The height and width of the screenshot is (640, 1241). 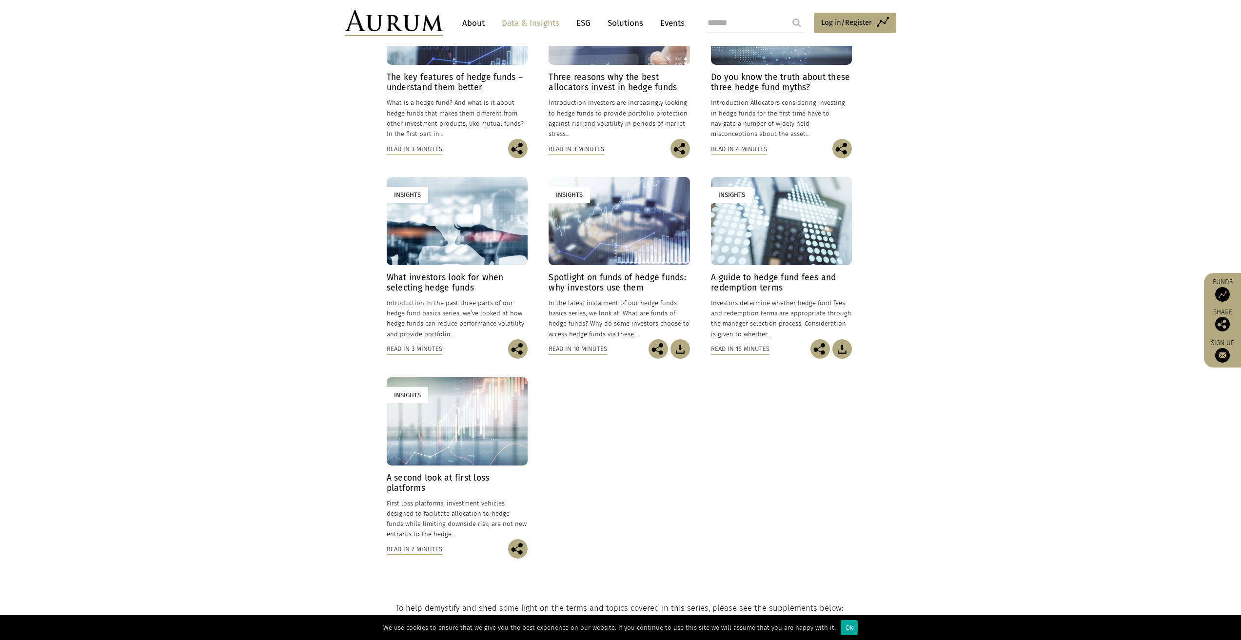 I want to click on p: Introduction In the past three parts of our hedge fund basics series, we’ve looked at how hedge f..., so click(x=457, y=318).